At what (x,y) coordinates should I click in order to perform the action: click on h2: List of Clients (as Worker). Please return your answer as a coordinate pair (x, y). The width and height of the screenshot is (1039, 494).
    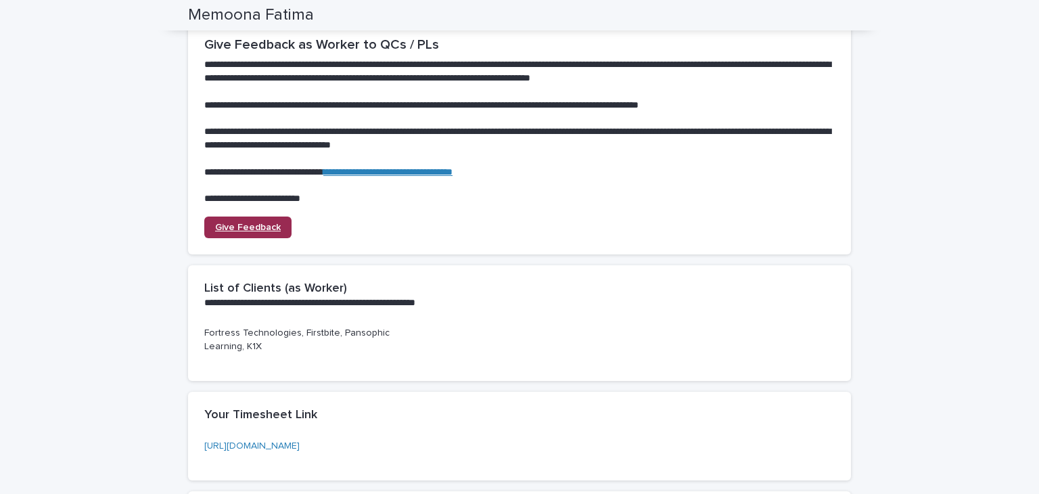
    Looking at the image, I should click on (275, 289).